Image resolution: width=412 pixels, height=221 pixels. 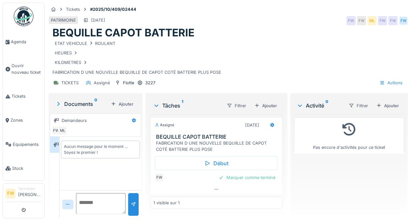 I want to click on span: Stock, so click(x=27, y=168).